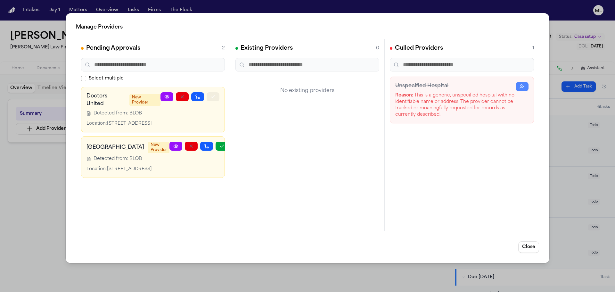  I want to click on h2: Culled Providers, so click(419, 48).